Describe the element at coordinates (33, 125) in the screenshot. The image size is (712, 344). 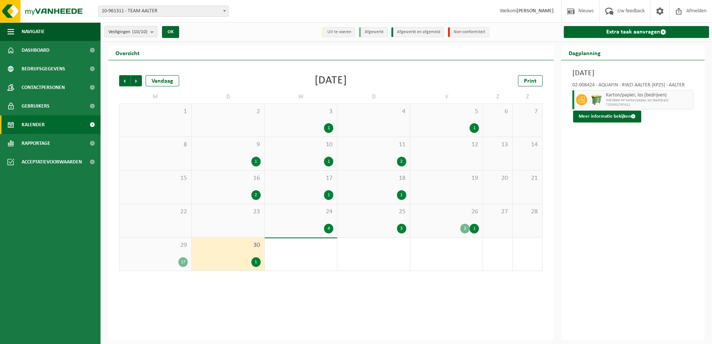
I see `span: Kalender` at that location.